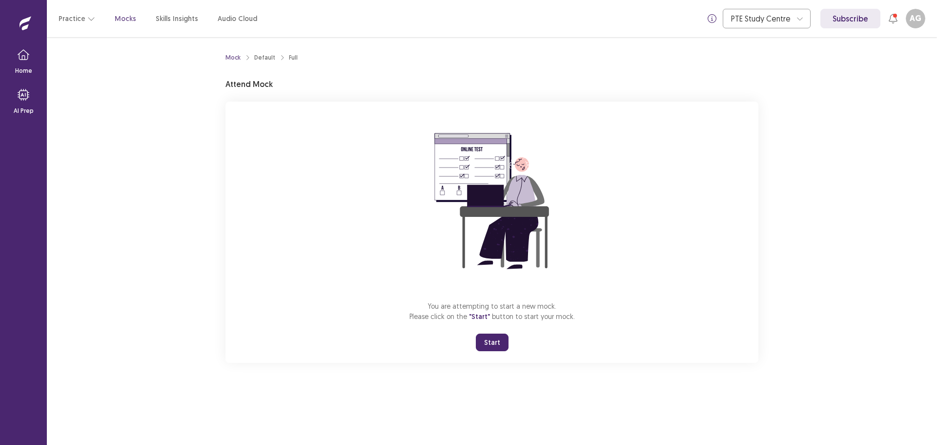 The height and width of the screenshot is (445, 937). What do you see at coordinates (479, 316) in the screenshot?
I see `span: "Start"` at bounding box center [479, 316].